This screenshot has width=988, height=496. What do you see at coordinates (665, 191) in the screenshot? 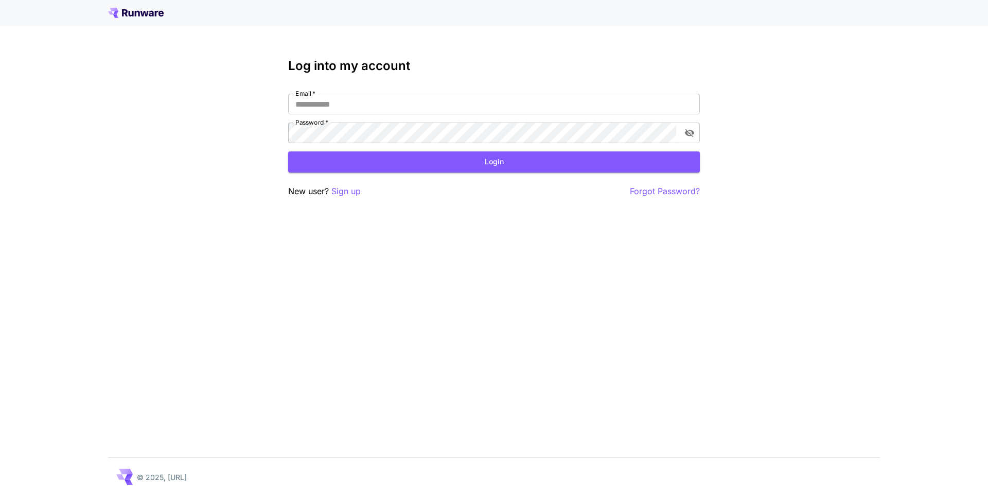
I see `p: Forgot Password?` at bounding box center [665, 191].